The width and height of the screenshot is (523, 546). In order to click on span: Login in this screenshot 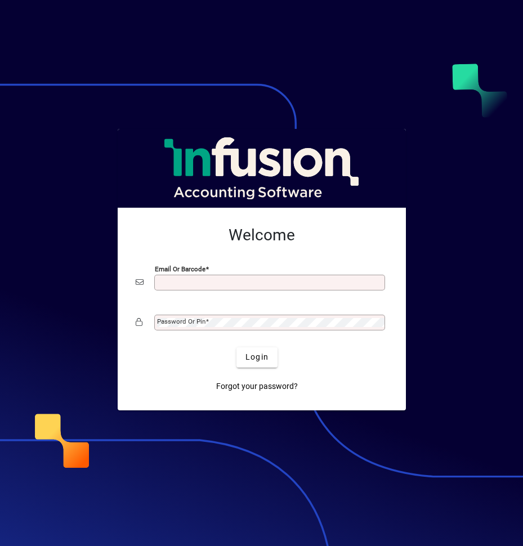, I will do `click(257, 357)`.